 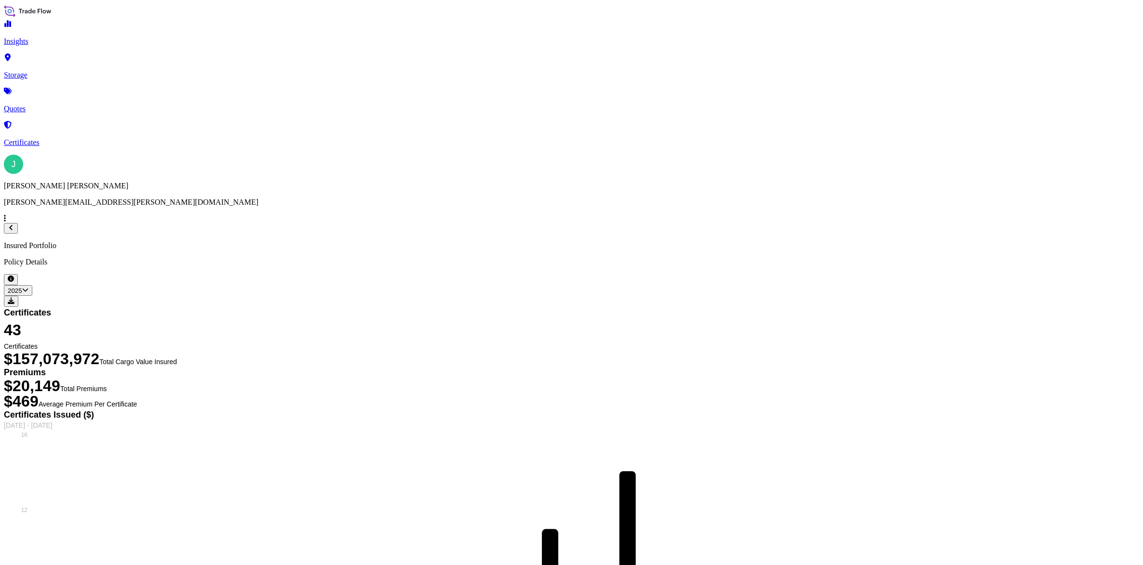 What do you see at coordinates (25, 510) in the screenshot?
I see `tspan: 12` at bounding box center [25, 510].